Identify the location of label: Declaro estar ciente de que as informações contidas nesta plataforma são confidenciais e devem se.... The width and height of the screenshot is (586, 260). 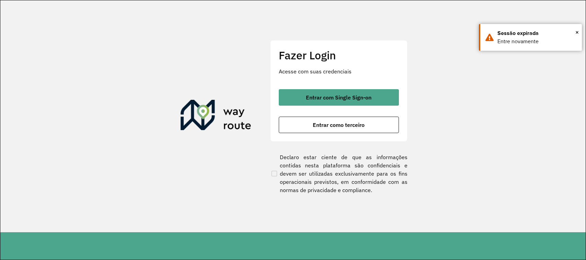
(339, 174).